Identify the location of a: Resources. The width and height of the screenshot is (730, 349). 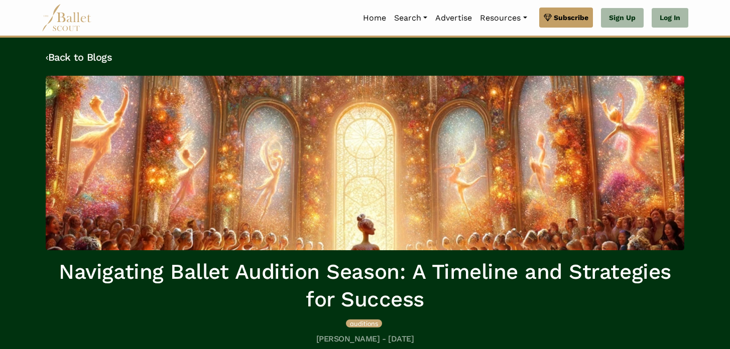
(503, 18).